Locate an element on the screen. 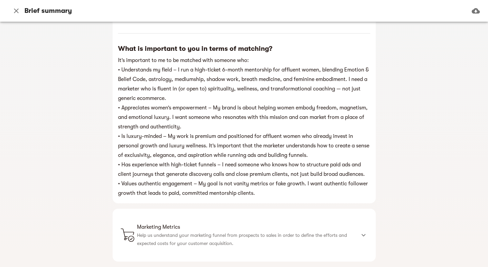 The width and height of the screenshot is (488, 267). h6: Brief summary is located at coordinates (48, 11).